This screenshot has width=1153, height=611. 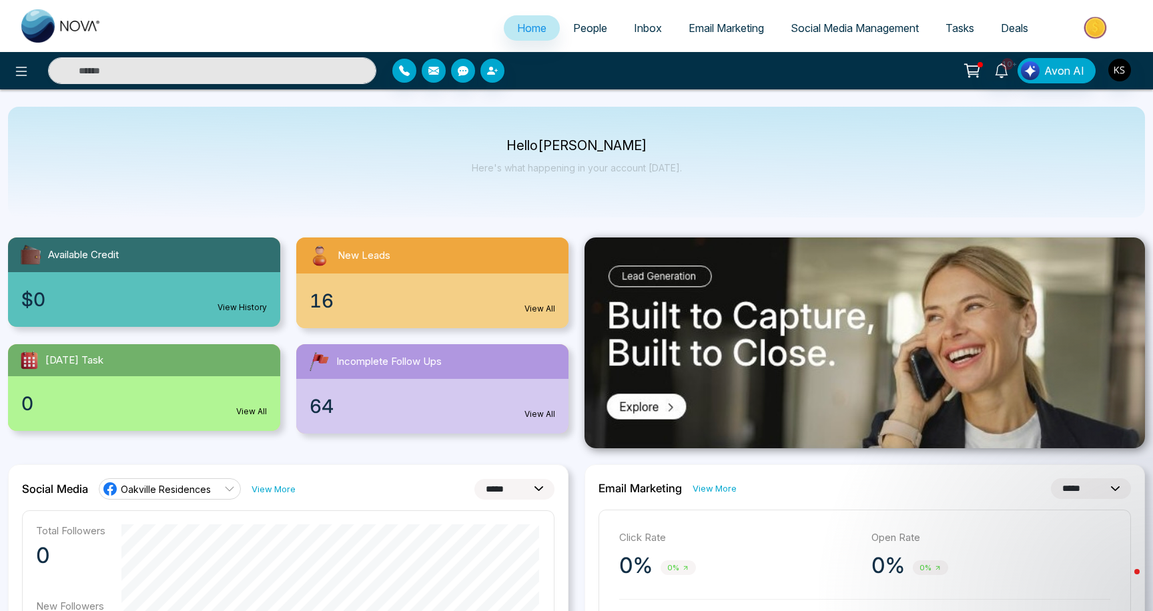 What do you see at coordinates (960, 28) in the screenshot?
I see `span: Tasks` at bounding box center [960, 28].